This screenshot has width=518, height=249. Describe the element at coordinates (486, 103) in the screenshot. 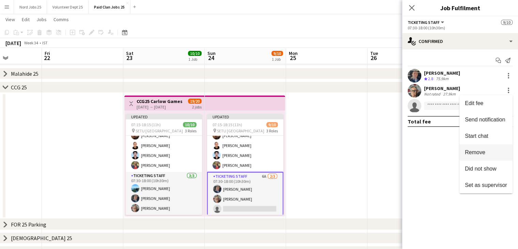

I see `button: Edit fee` at that location.